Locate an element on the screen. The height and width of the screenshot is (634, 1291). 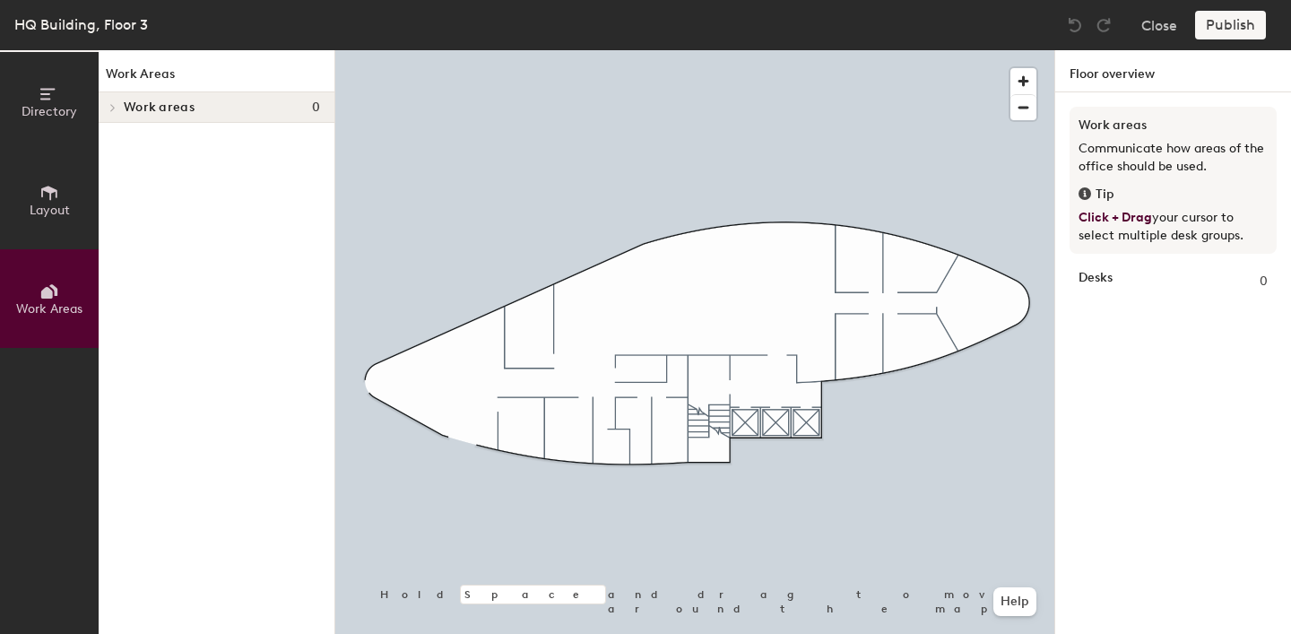
button: Help is located at coordinates (1015, 602).